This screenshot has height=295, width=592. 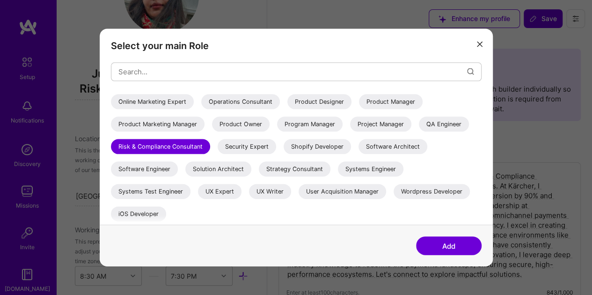 I want to click on div: Strategy Consultant, so click(x=294, y=169).